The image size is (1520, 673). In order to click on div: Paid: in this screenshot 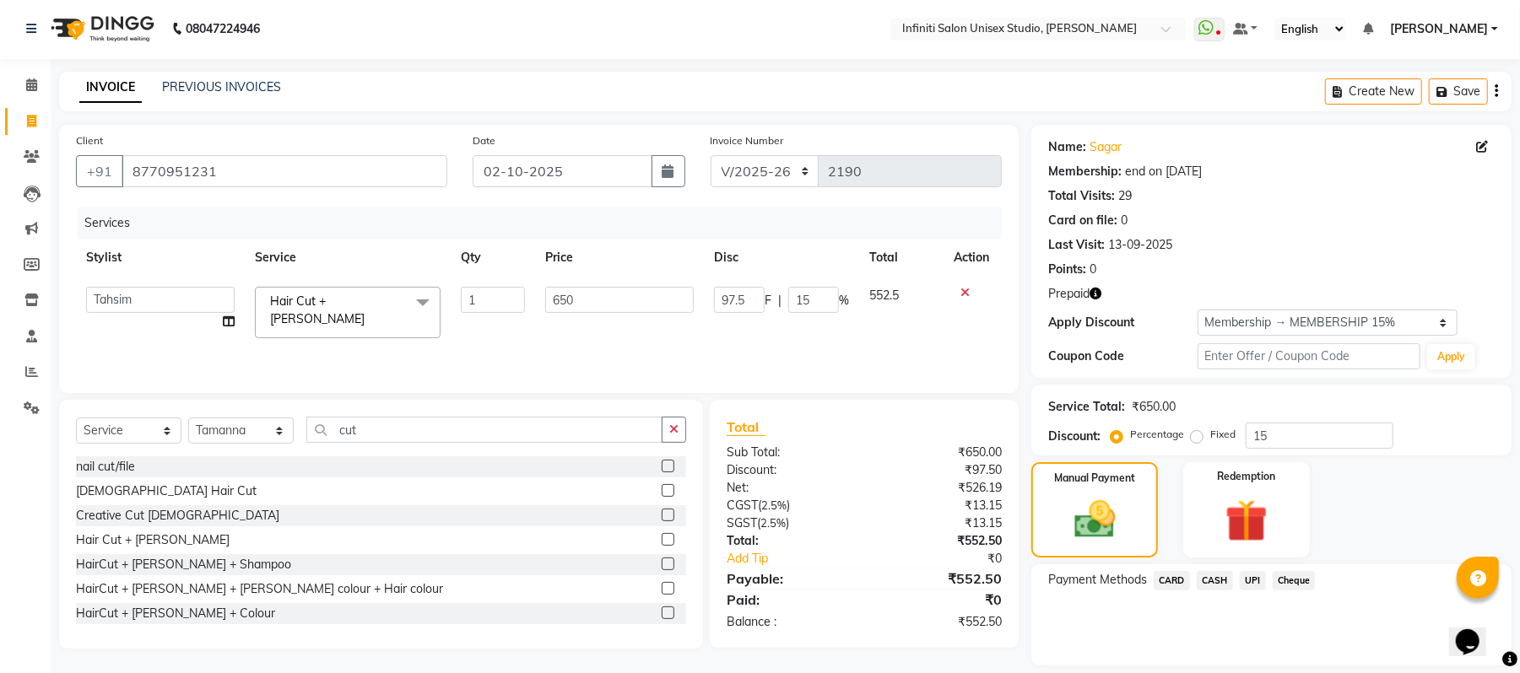, I will do `click(789, 600)`.